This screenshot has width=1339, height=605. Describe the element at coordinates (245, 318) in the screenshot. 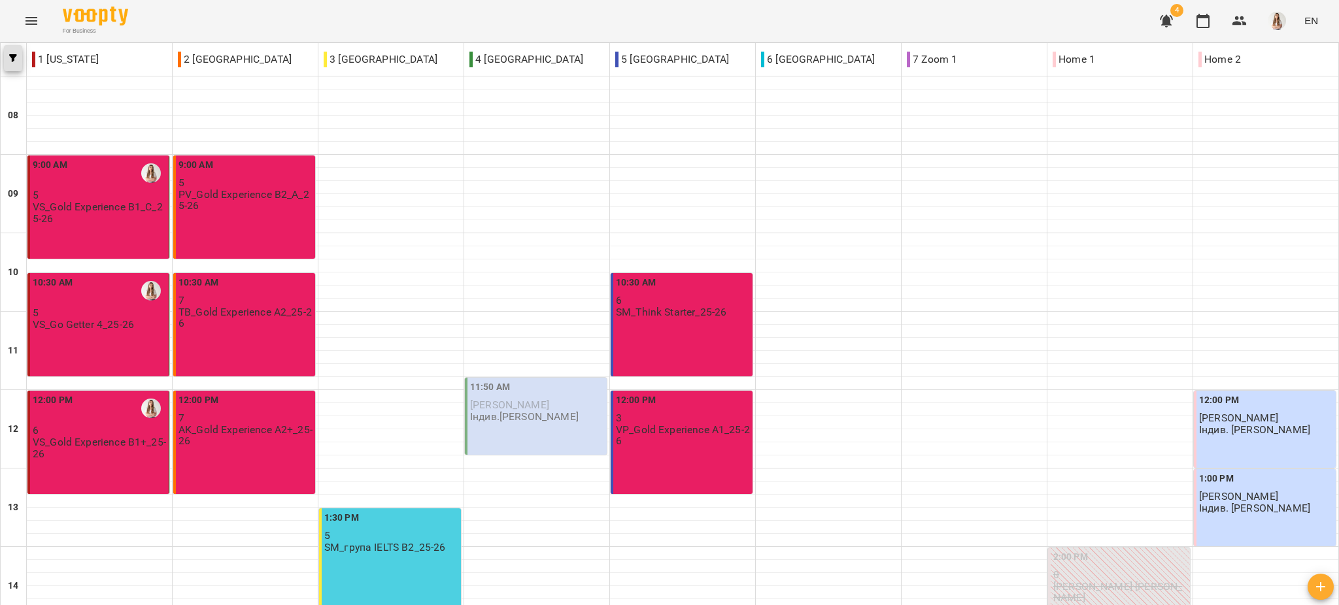

I see `p: TB_Gold Experience A2_25-26` at that location.